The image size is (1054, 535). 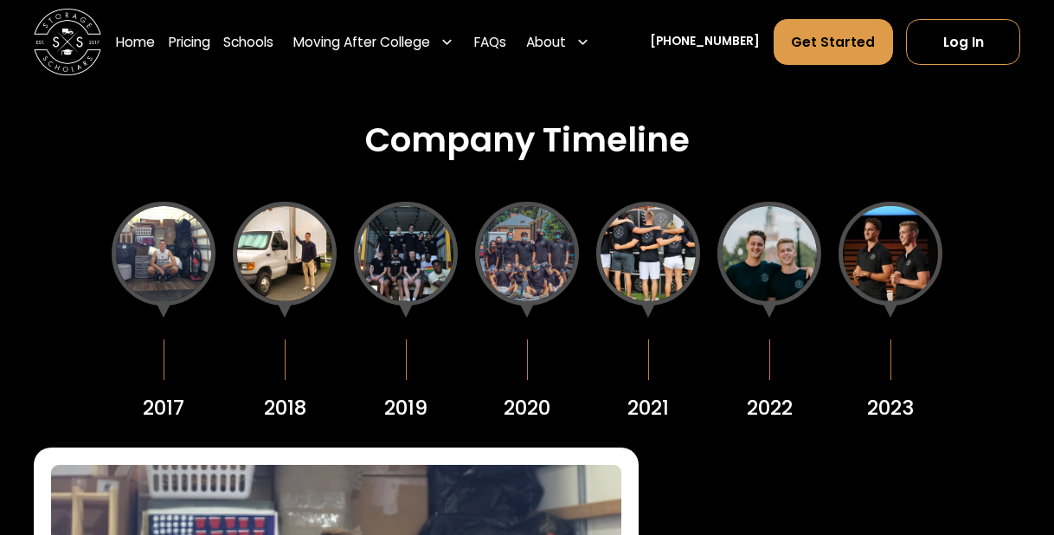 I want to click on div: 2023, so click(x=891, y=408).